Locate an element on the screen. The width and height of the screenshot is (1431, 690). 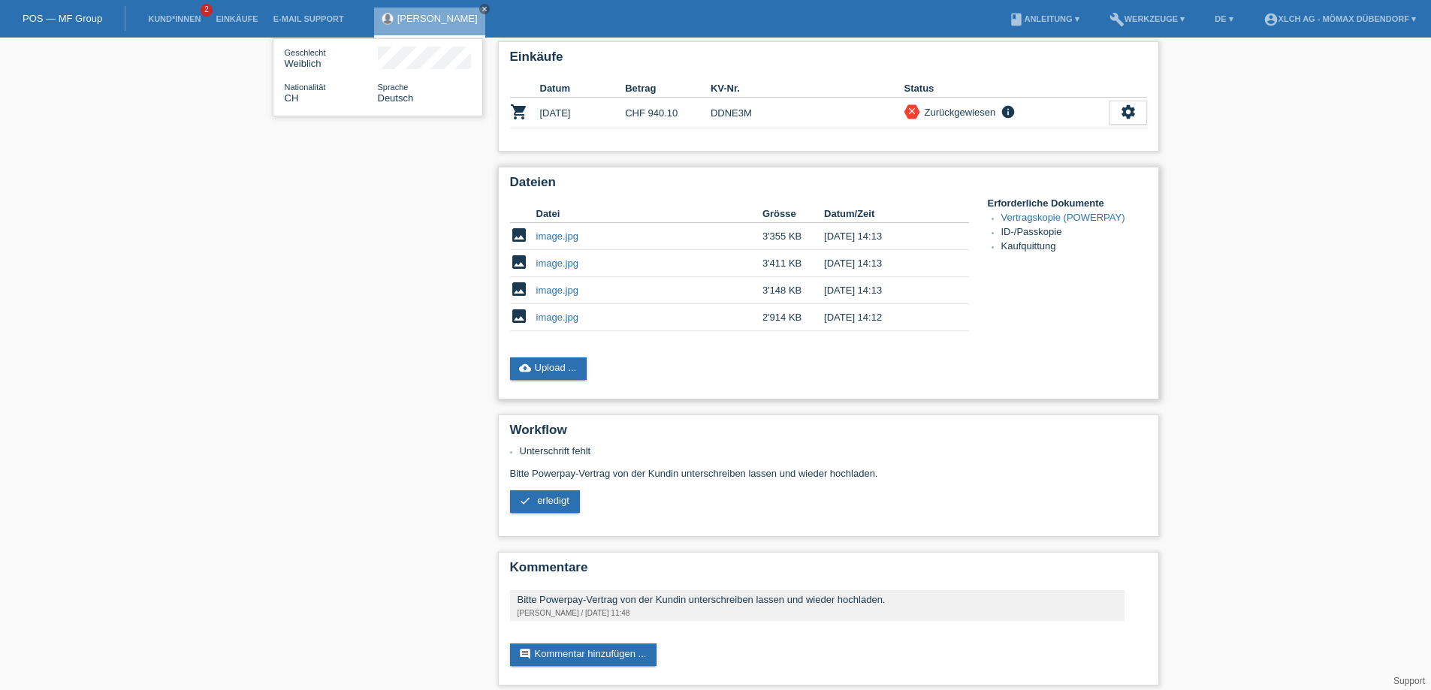
li: Kaufquittung is located at coordinates (1074, 247).